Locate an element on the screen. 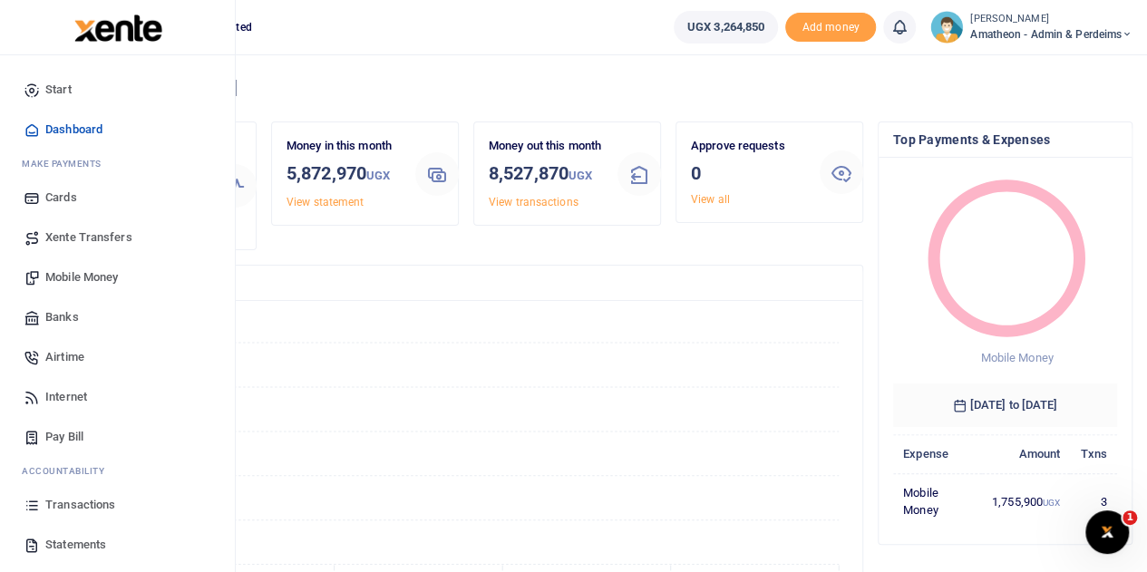  span: 1 is located at coordinates (1130, 518).